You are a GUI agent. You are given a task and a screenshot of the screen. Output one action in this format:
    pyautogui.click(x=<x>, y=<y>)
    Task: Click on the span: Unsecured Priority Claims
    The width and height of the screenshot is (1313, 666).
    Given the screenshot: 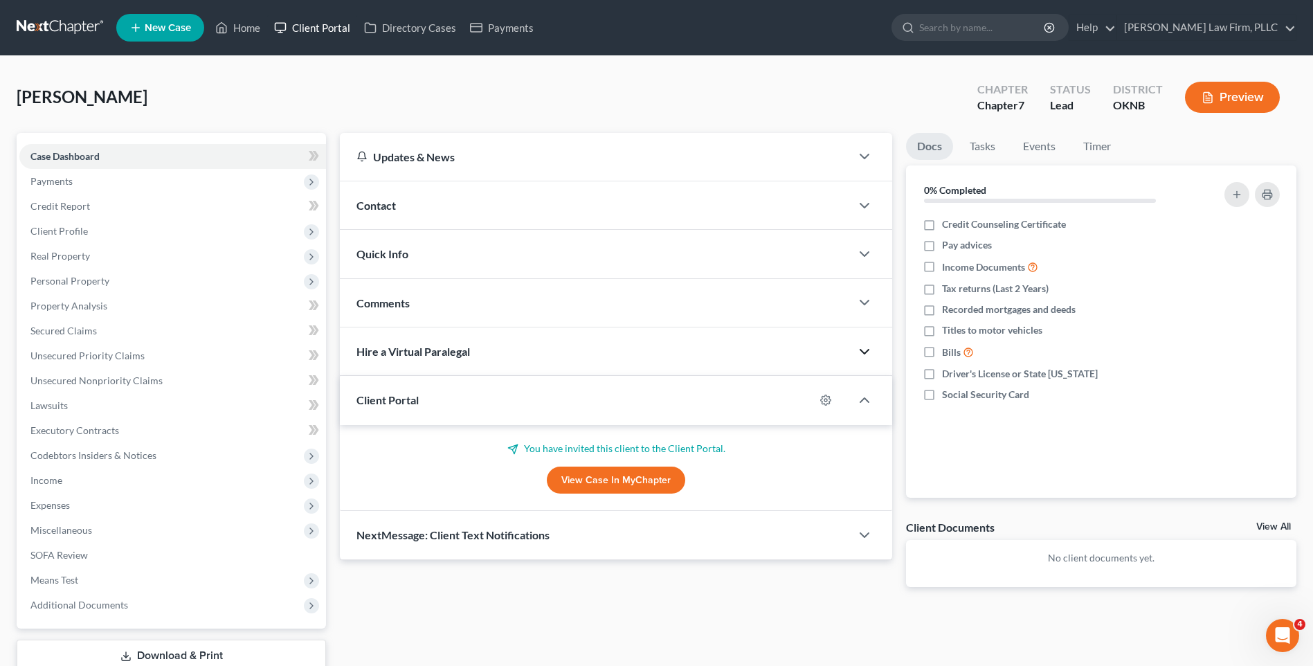 What is the action you would take?
    pyautogui.click(x=87, y=355)
    